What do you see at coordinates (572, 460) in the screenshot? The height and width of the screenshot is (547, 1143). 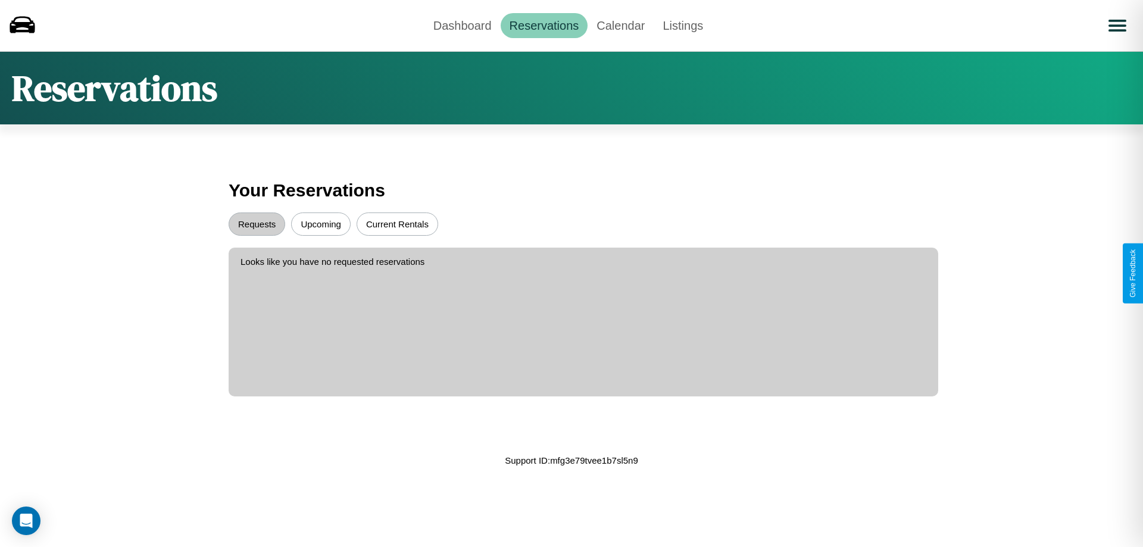 I see `p: Support ID: mfg3e79tvee1b7sl5n9` at bounding box center [572, 460].